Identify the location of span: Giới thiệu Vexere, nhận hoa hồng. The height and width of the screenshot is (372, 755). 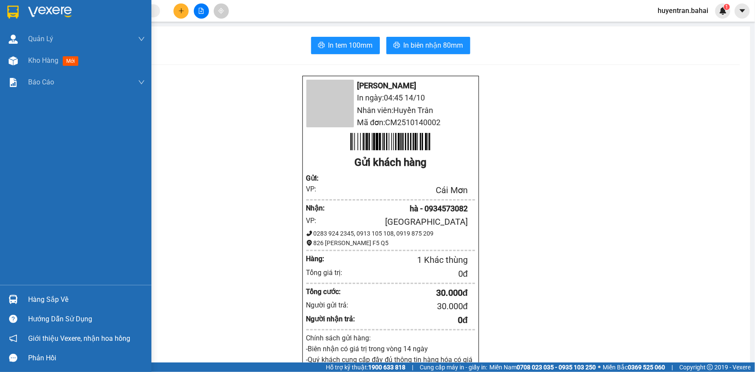
(79, 338).